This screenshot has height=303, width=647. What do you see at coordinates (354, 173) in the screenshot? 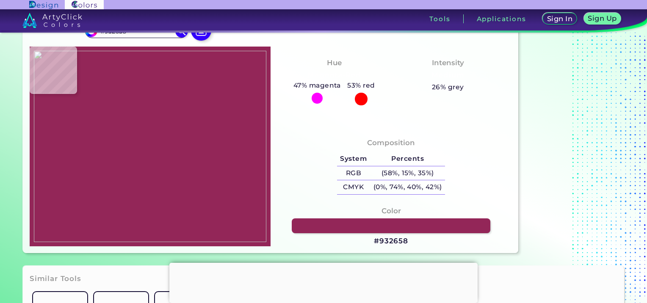
I see `h5: RGB` at bounding box center [354, 173].